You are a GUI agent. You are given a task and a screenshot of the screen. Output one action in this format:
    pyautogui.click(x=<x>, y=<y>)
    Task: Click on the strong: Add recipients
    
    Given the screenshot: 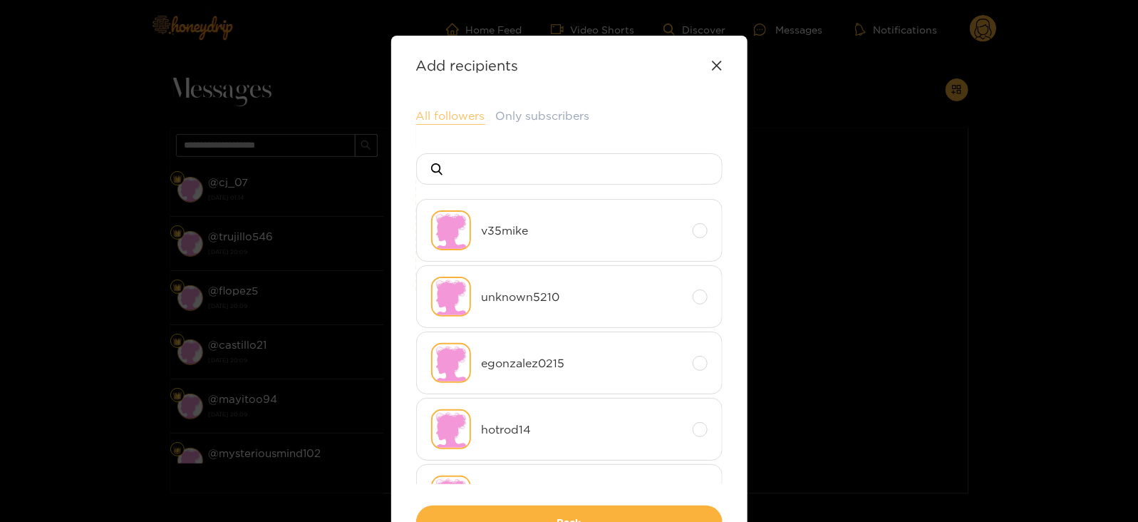 What is the action you would take?
    pyautogui.click(x=467, y=65)
    